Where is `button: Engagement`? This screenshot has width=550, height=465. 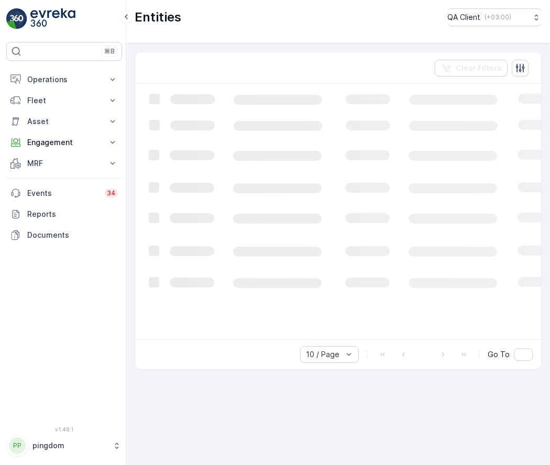
button: Engagement is located at coordinates (64, 142).